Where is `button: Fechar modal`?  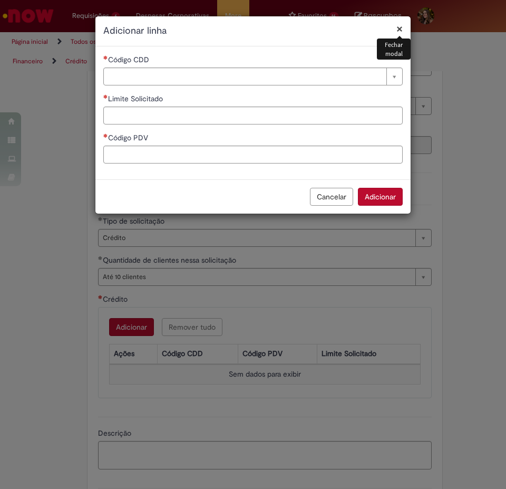 button: Fechar modal is located at coordinates (400, 28).